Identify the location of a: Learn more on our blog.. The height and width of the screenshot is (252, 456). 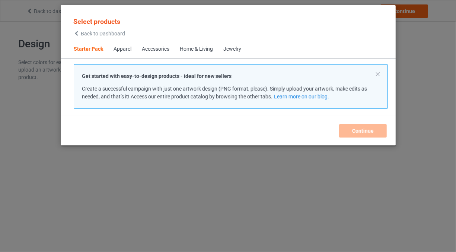
(301, 96).